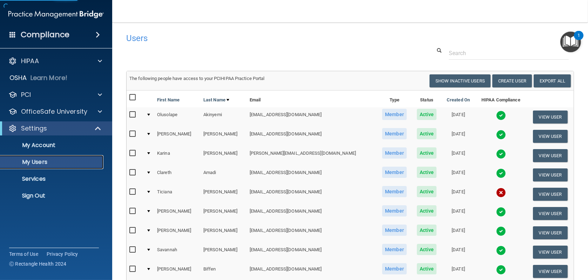 The width and height of the screenshot is (588, 280). Describe the element at coordinates (52, 145) in the screenshot. I see `p: My Account` at that location.